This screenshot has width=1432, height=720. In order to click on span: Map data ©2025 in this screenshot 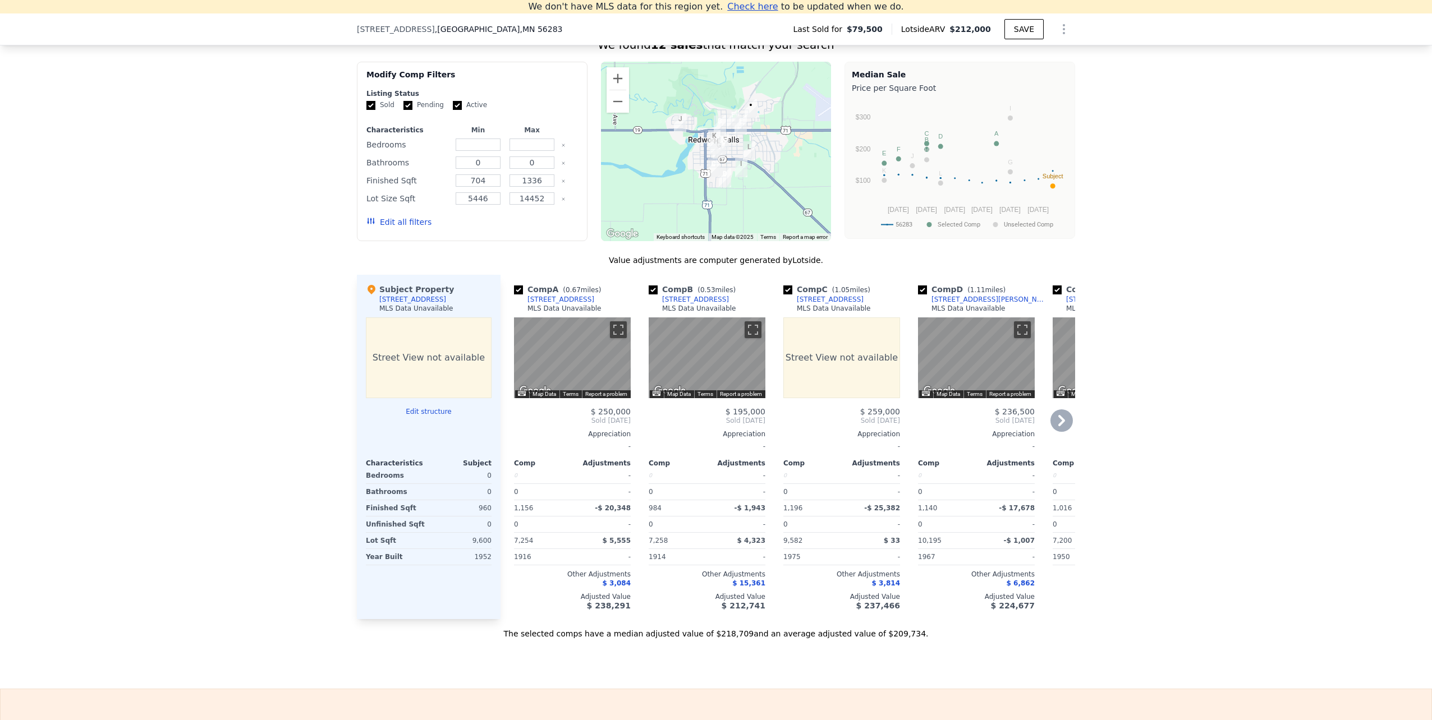, I will do `click(732, 237)`.